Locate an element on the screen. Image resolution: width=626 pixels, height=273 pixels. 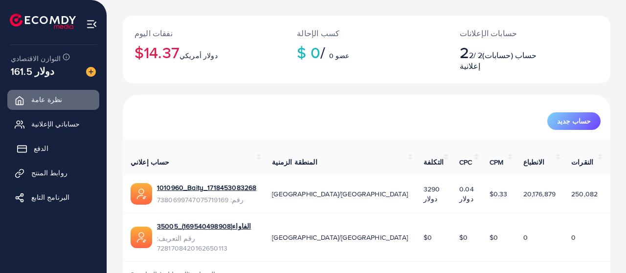
span: CPM is located at coordinates (496, 162).